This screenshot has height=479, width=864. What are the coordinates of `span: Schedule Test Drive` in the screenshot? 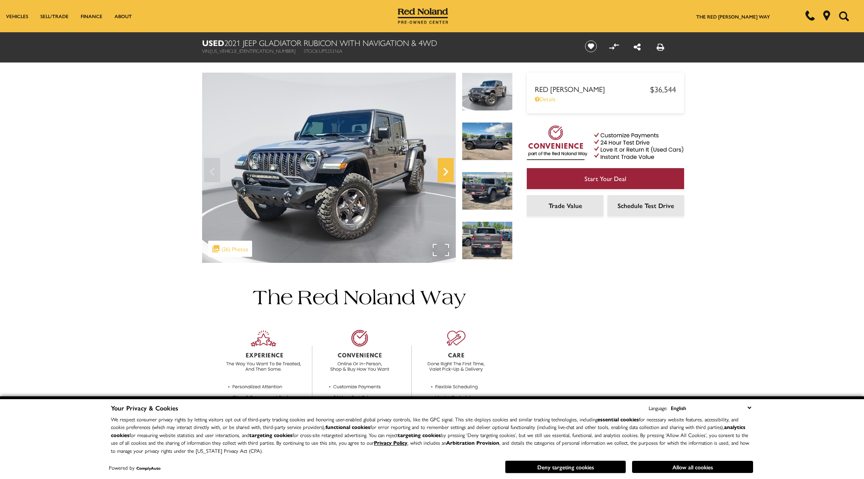 It's located at (646, 205).